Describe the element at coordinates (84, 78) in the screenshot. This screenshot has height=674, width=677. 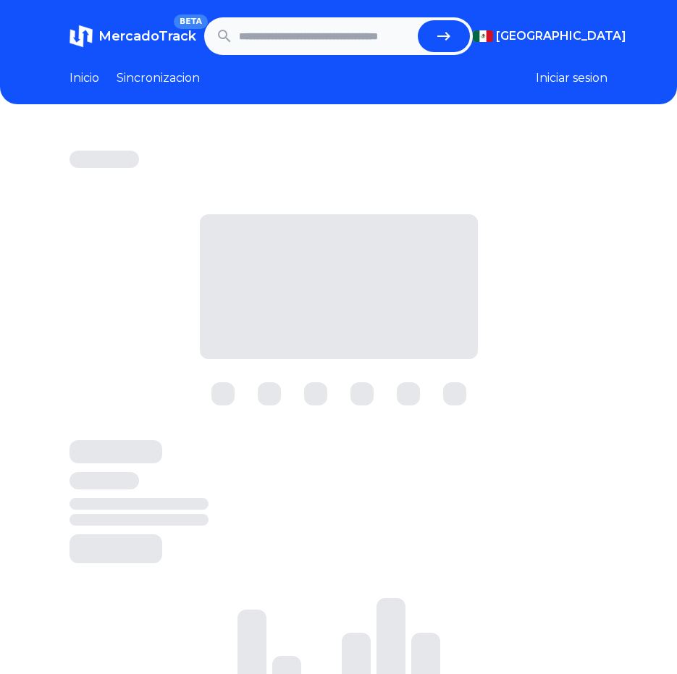
I see `a: Inicio` at that location.